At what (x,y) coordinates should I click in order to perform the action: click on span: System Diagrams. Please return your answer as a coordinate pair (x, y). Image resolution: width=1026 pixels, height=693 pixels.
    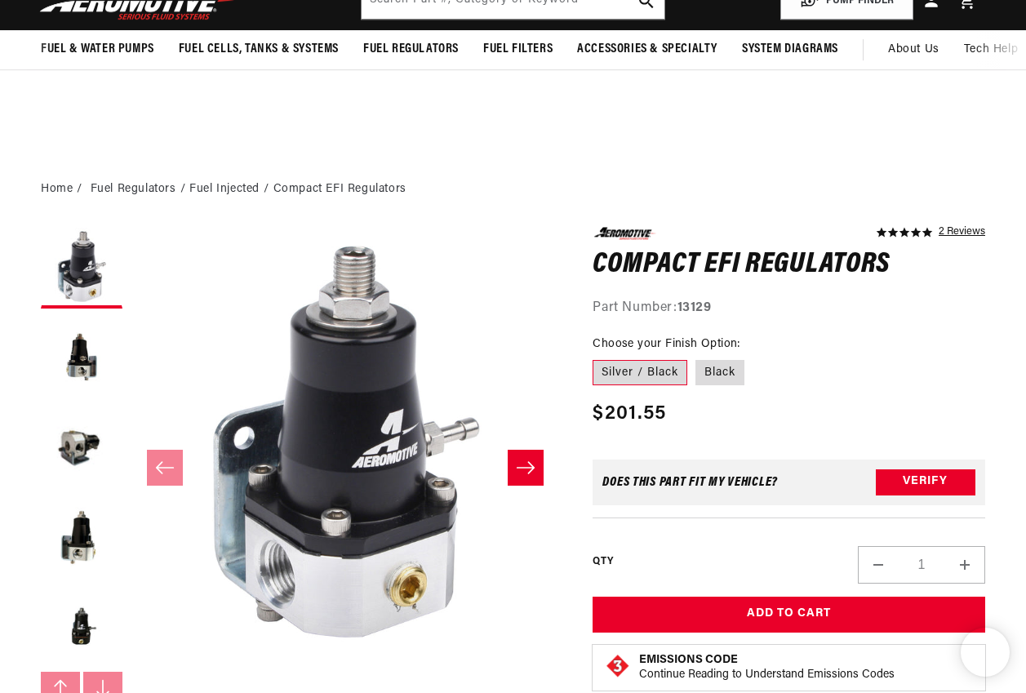
    Looking at the image, I should click on (790, 49).